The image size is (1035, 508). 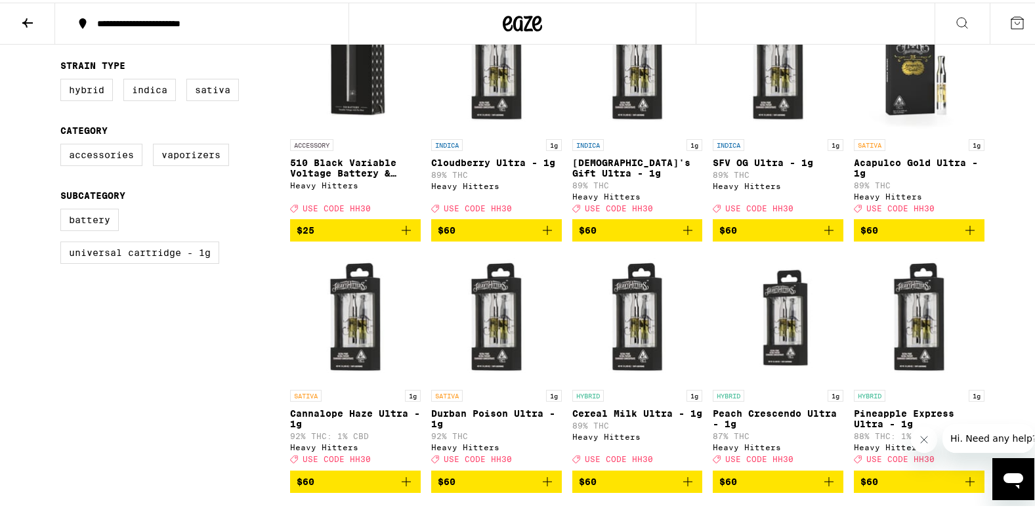 I want to click on a: Open page for Peach Crescendo Ultra - 1g from Heavy Hitters, so click(x=778, y=358).